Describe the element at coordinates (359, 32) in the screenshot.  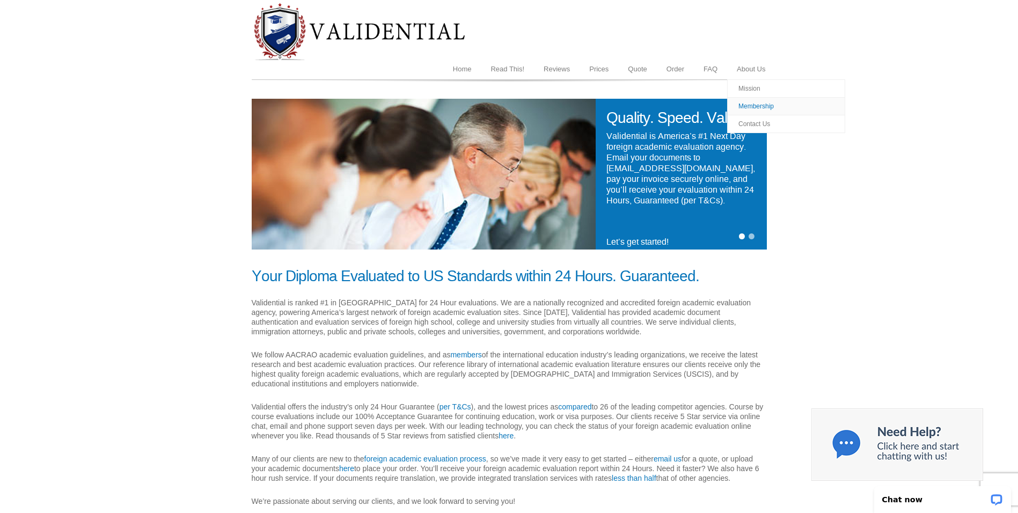
I see `img: Diploma Evaluation Service` at that location.